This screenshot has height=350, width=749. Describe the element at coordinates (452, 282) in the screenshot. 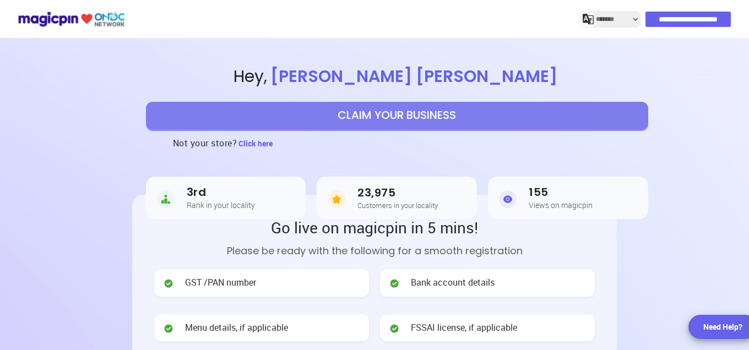

I see `span: Bank account details` at that location.